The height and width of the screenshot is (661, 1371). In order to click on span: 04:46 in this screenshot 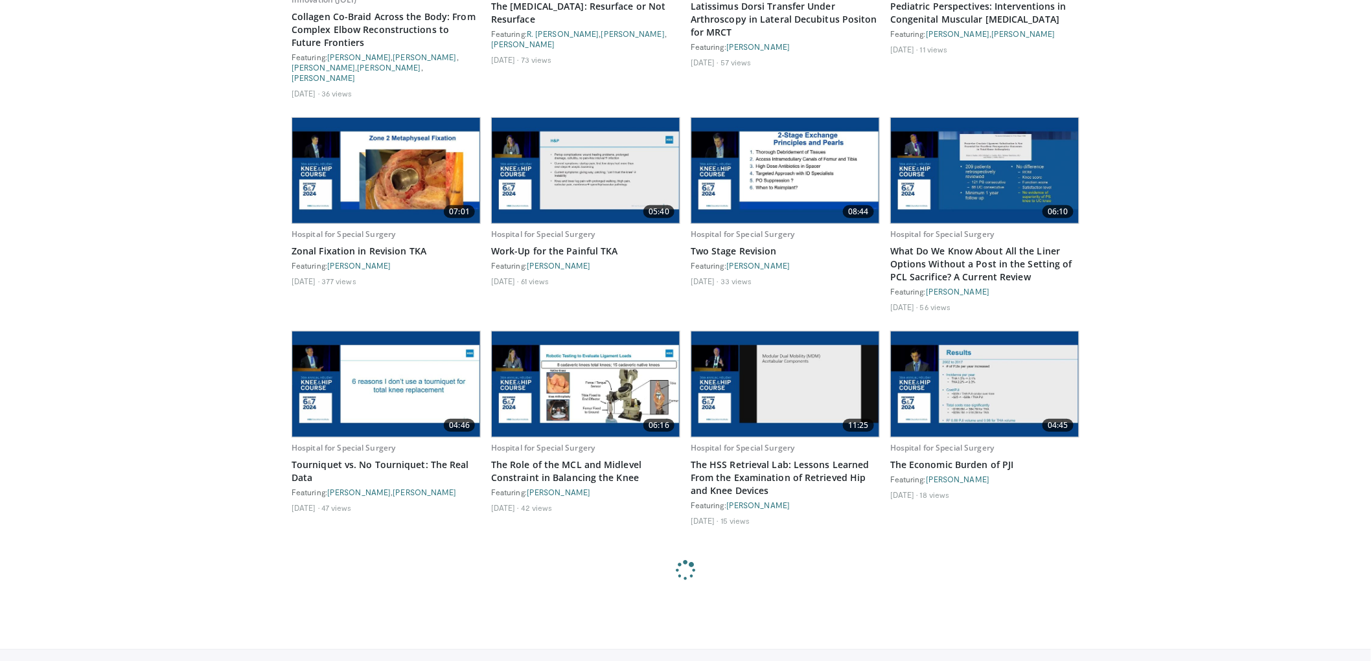, I will do `click(459, 426)`.